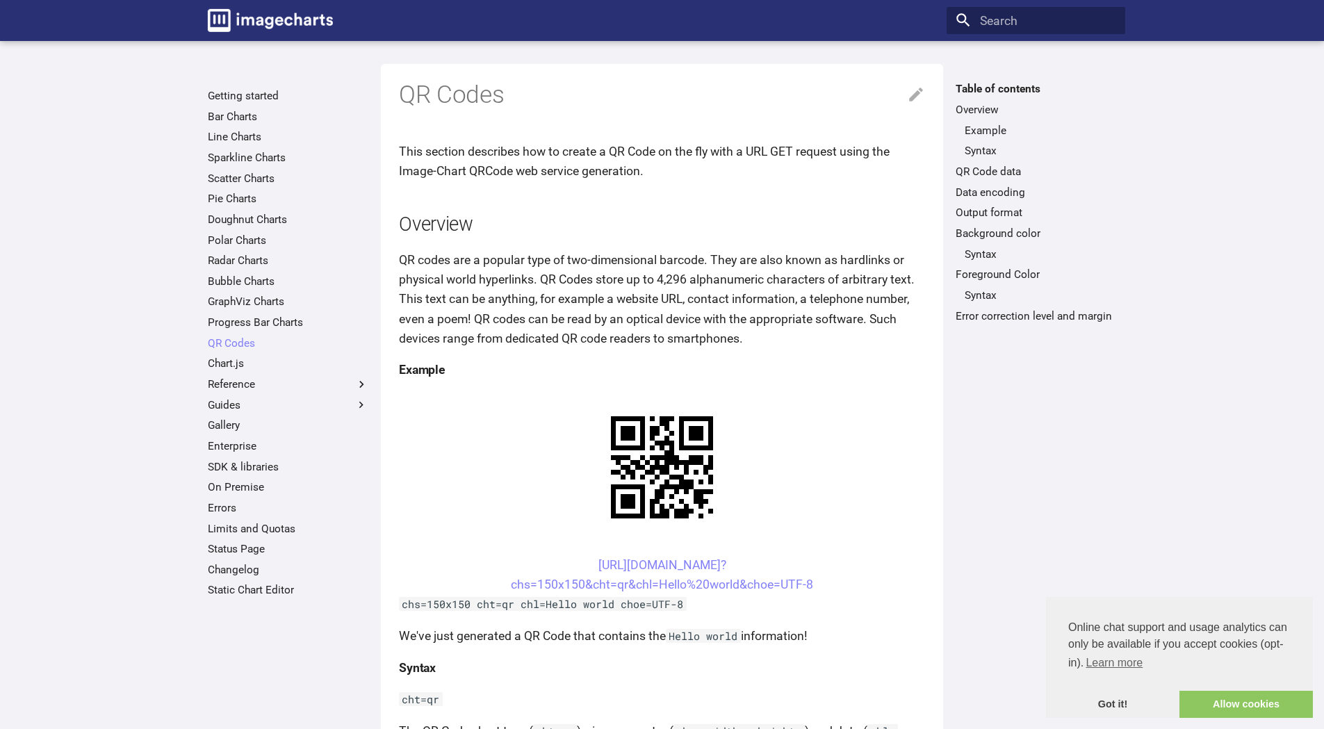 The height and width of the screenshot is (729, 1324). I want to click on a: Bubble Charts, so click(288, 282).